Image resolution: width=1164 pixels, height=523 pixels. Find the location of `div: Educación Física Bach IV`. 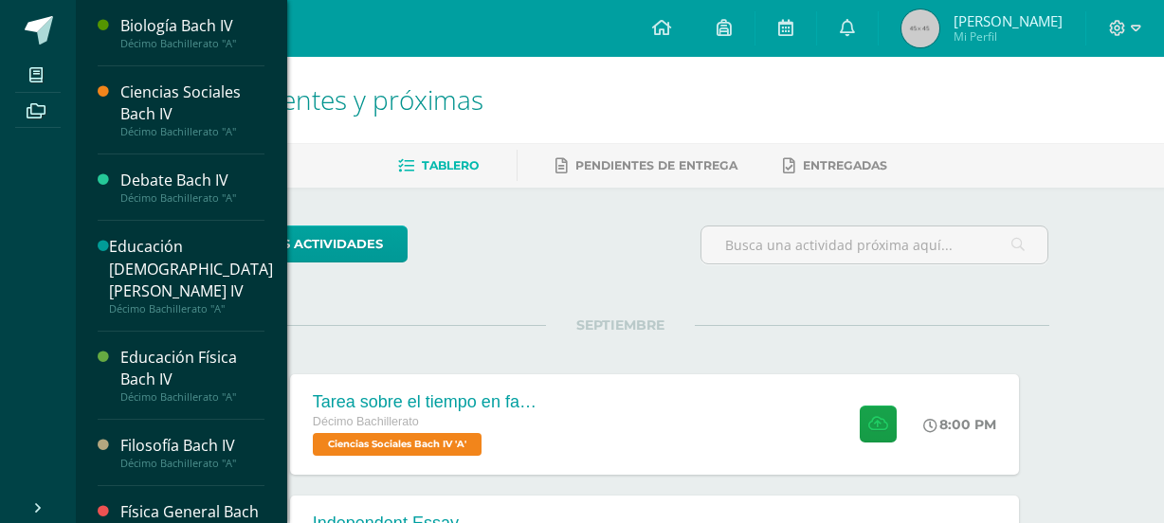

div: Educación Física Bach IV is located at coordinates (192, 369).